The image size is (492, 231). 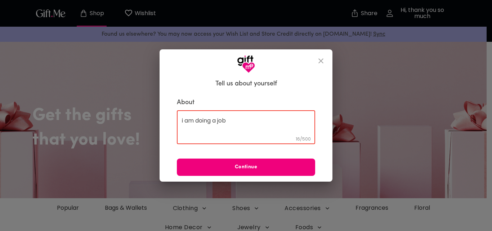 What do you see at coordinates (321, 61) in the screenshot?
I see `button: close` at bounding box center [321, 61].